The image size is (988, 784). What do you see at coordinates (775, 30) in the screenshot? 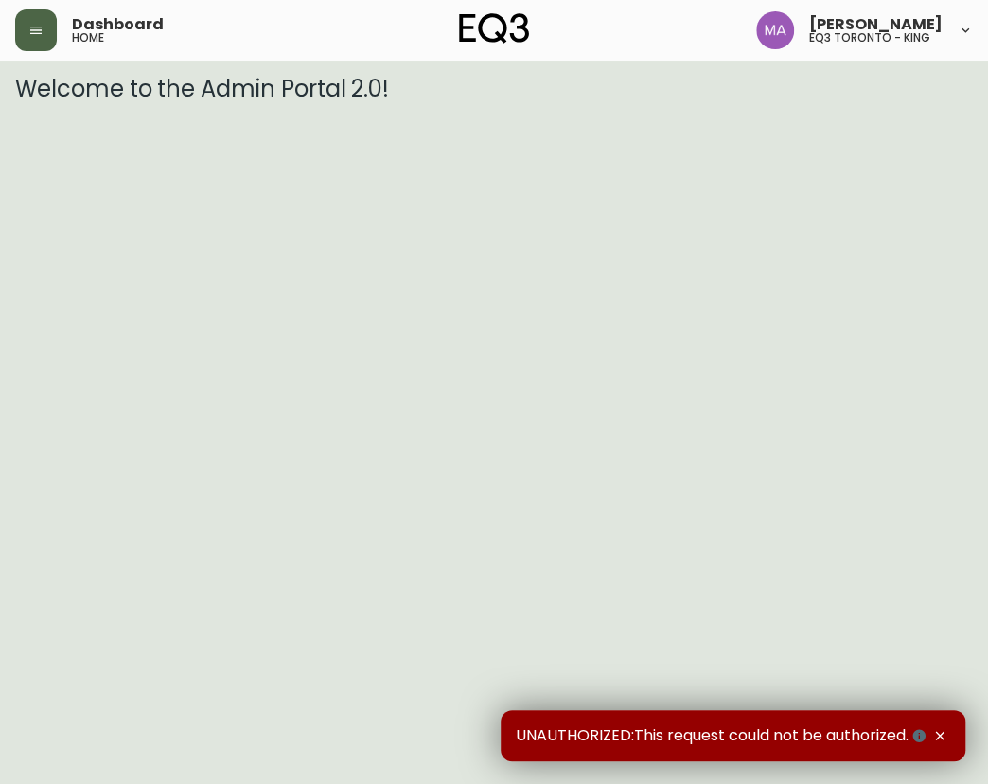
I see `img: 4f0989f25cbf85e7eb2537583095d61e` at bounding box center [775, 30].